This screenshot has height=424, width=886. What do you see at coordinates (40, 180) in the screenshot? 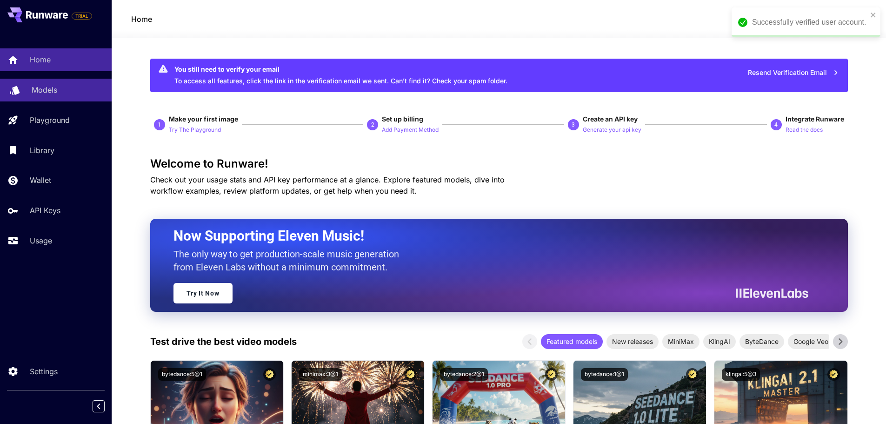
I see `p: Wallet` at bounding box center [40, 180].